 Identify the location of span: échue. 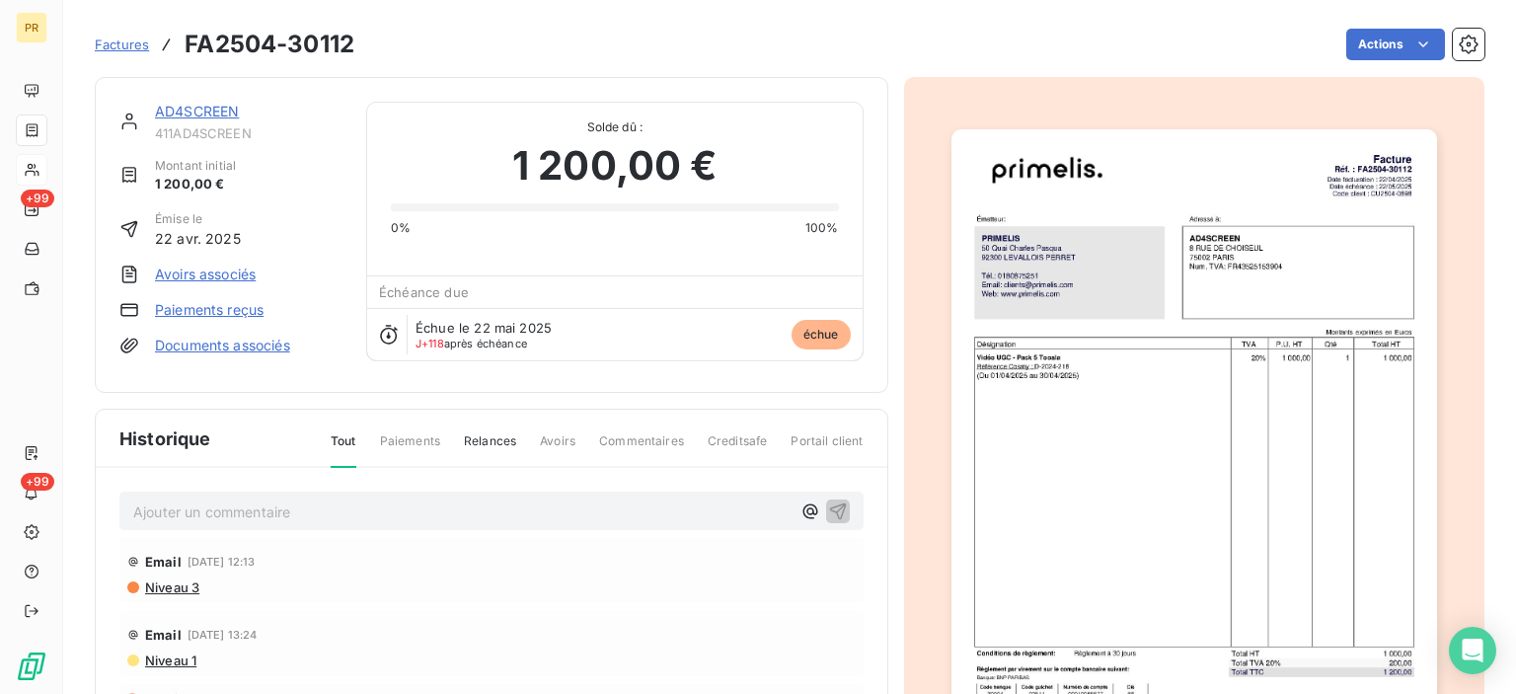
(821, 335).